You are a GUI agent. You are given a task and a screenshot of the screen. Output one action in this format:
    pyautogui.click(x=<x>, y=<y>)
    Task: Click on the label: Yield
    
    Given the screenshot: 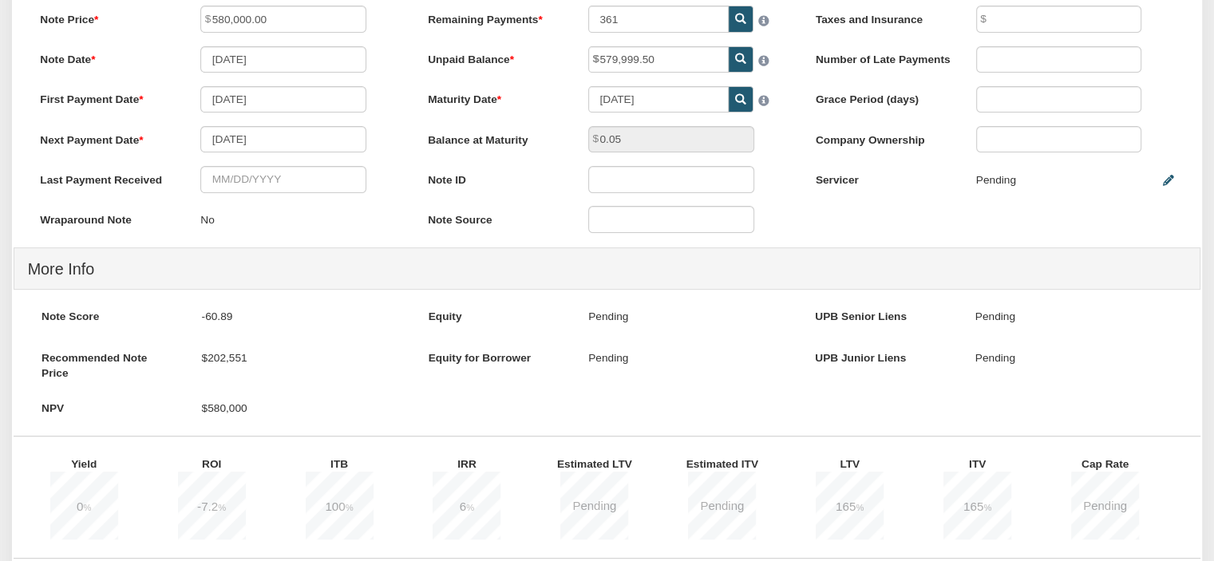 What is the action you would take?
    pyautogui.click(x=91, y=461)
    